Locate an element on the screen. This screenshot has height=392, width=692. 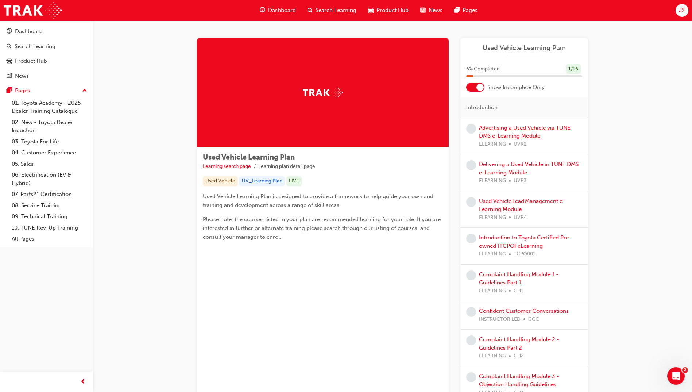
a: 01. Toyota Academy - 2025 Dealer Training Catalogue is located at coordinates (49, 107).